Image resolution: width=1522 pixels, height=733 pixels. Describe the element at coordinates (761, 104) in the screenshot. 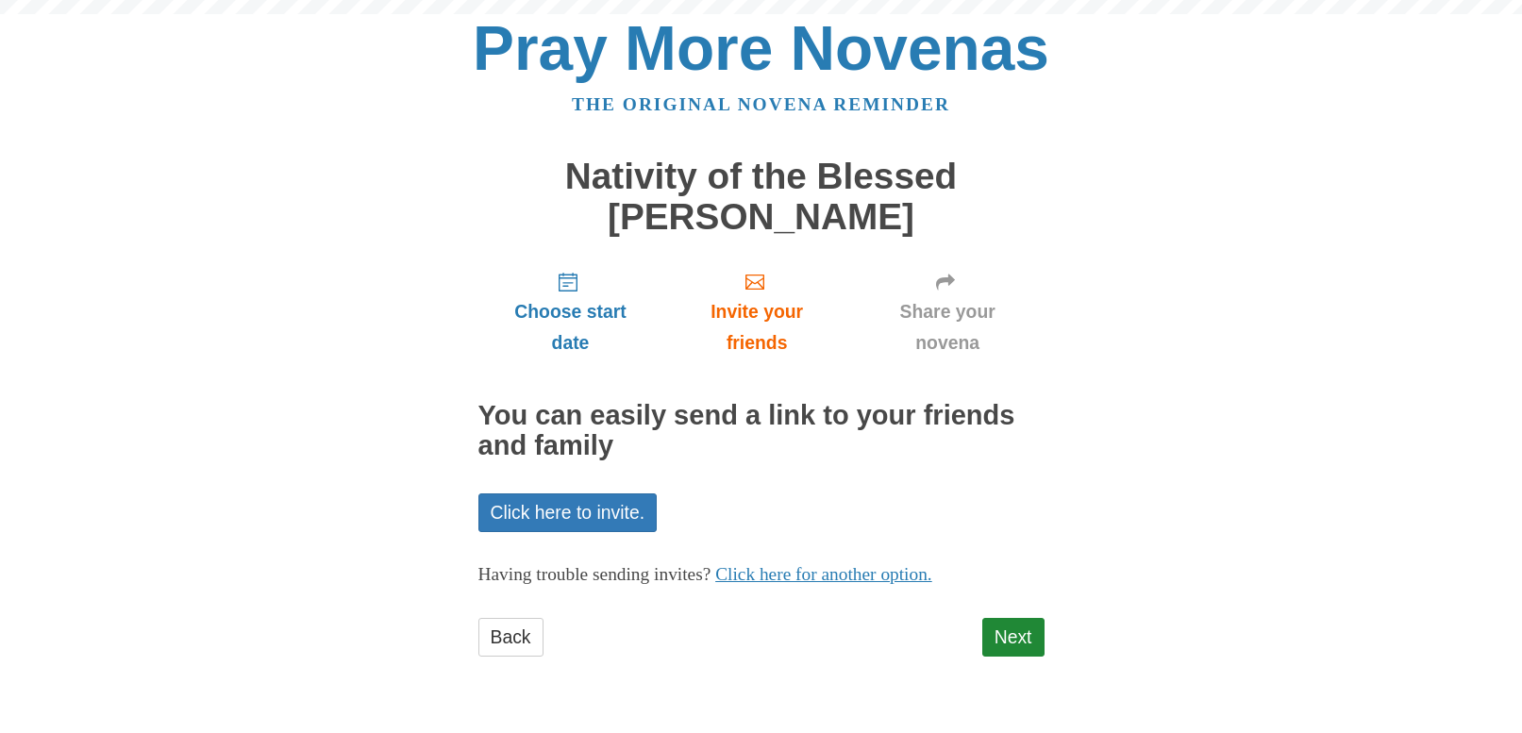

I see `a: The original novena reminder` at that location.